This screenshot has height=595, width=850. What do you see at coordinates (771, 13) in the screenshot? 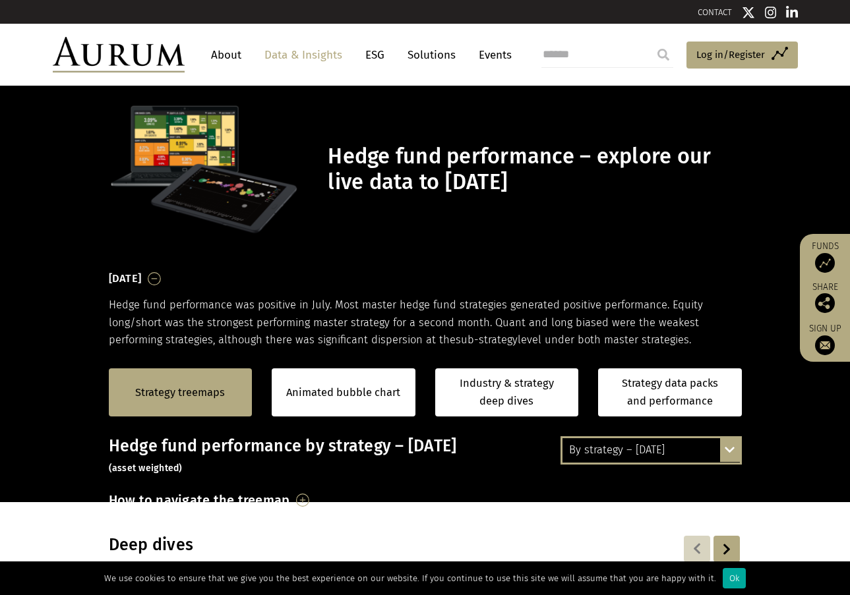
I see `img: Instagram icon` at bounding box center [771, 13].